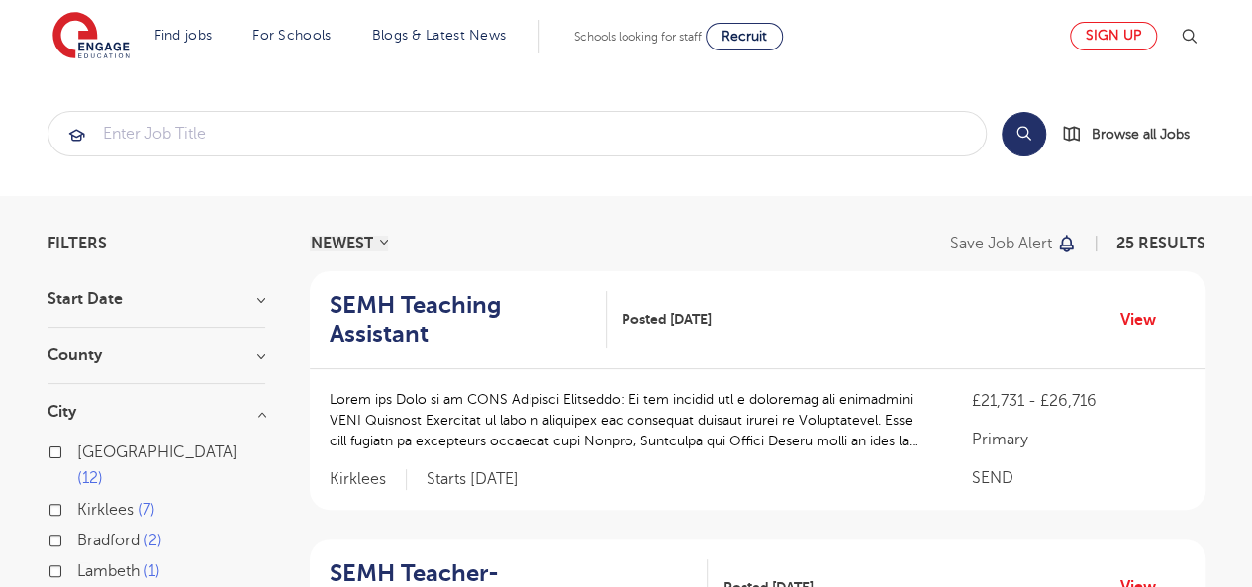 The image size is (1252, 587). Describe the element at coordinates (1160, 243) in the screenshot. I see `span: 25 RESULTS` at that location.